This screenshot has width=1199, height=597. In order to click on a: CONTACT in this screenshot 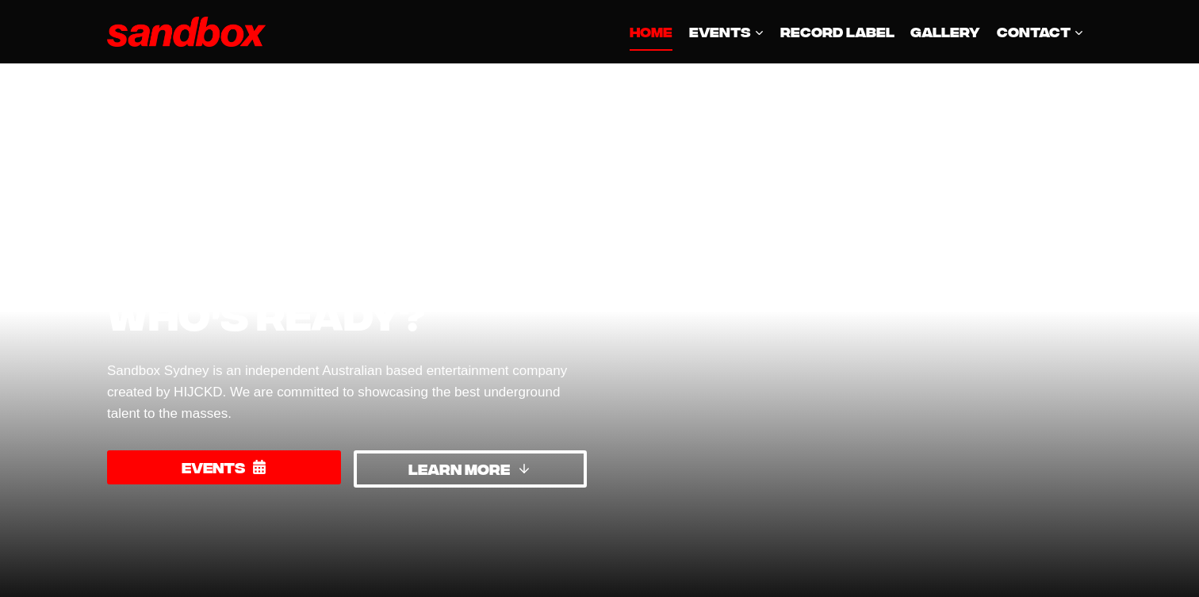, I will do `click(1040, 32)`.